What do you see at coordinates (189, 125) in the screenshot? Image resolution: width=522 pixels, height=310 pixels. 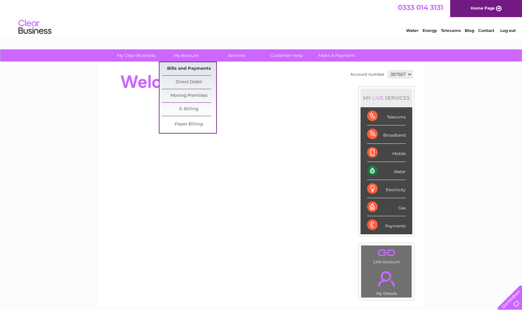 I see `a: Paper Billing` at bounding box center [189, 125].